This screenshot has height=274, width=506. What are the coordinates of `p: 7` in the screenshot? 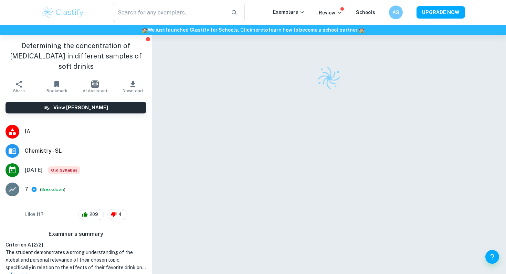 It's located at (26, 190).